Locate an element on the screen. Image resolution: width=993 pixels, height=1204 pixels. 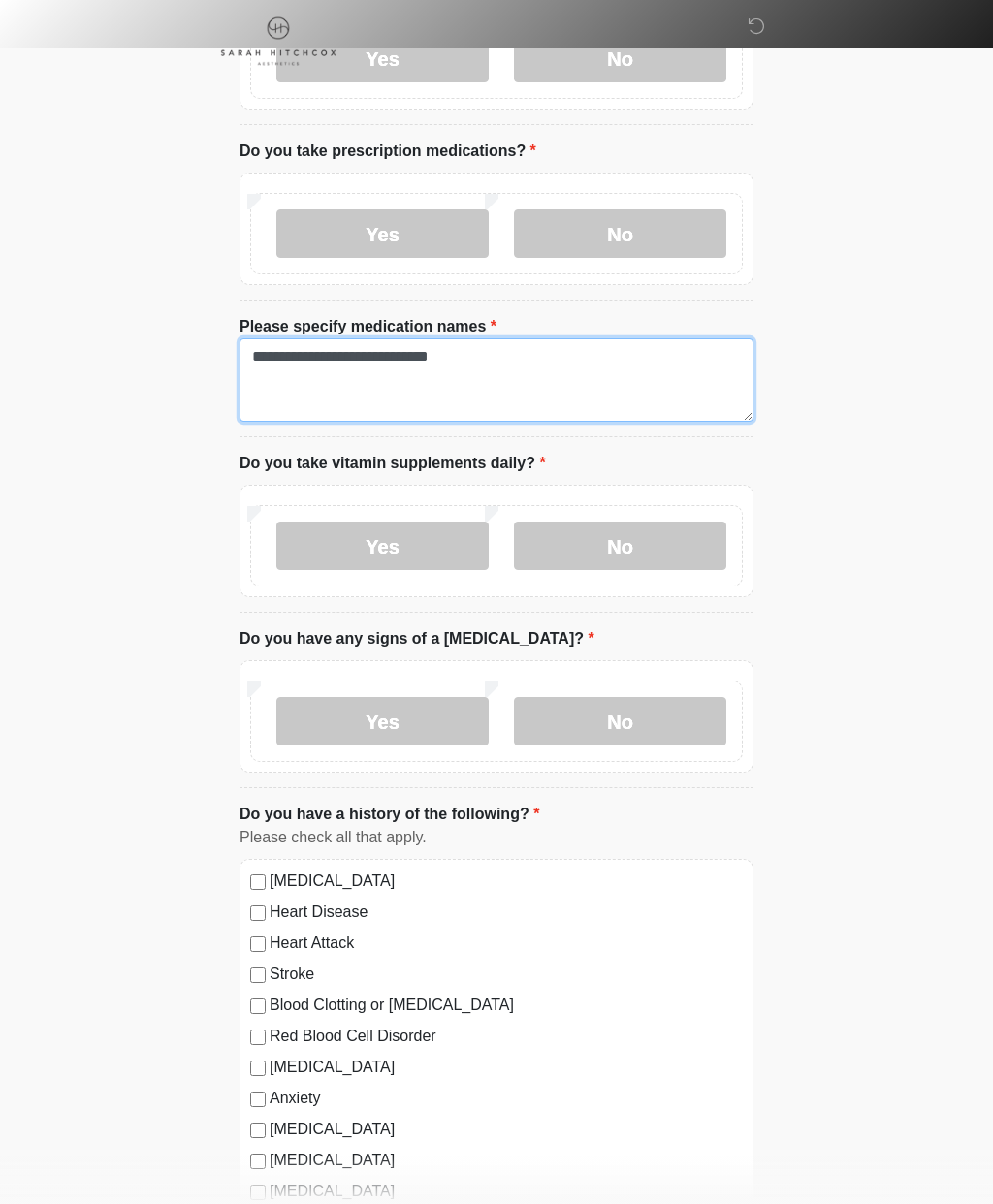
input: Stroke is located at coordinates (258, 975).